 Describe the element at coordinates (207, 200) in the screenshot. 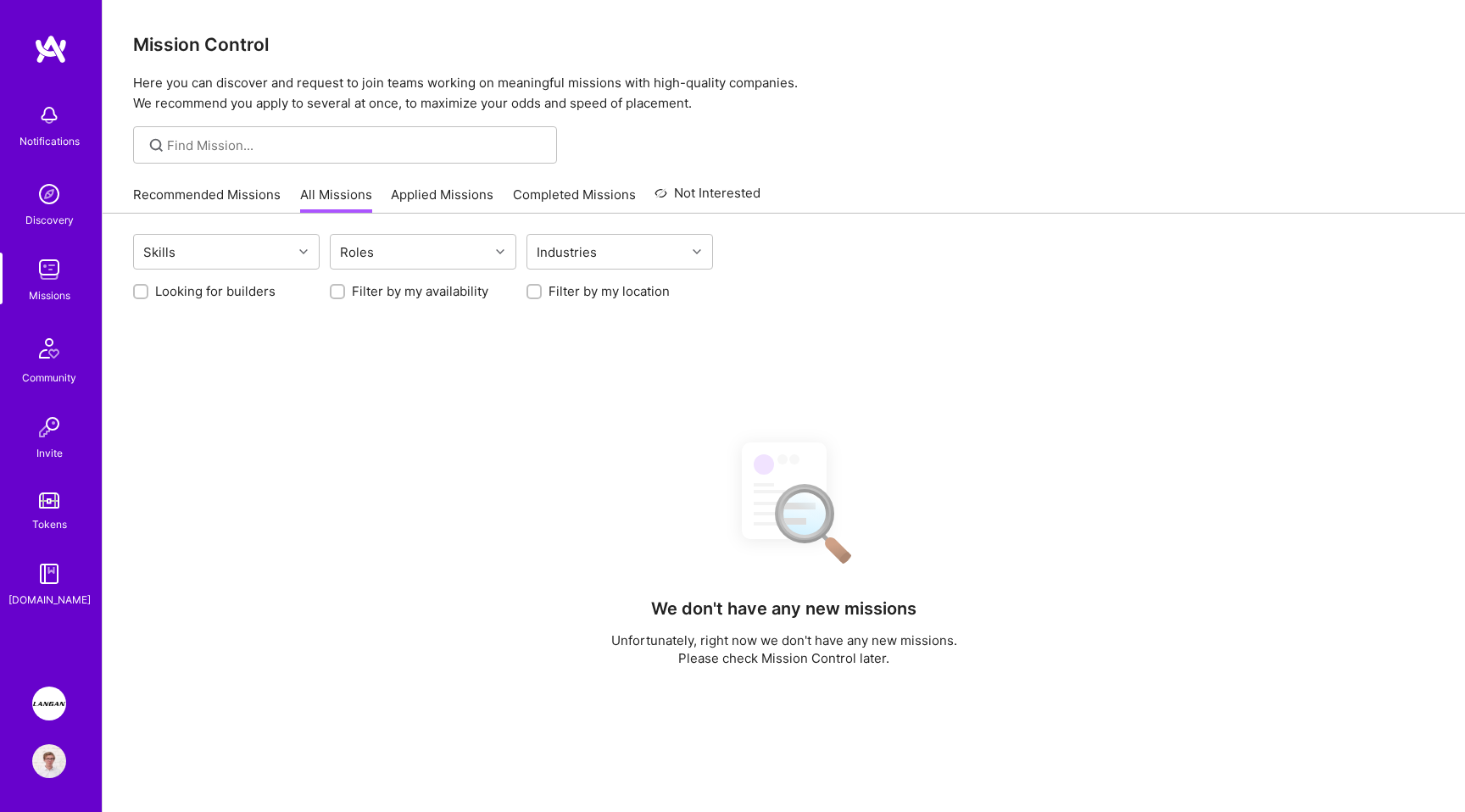

I see `a: Recommended Missions` at that location.